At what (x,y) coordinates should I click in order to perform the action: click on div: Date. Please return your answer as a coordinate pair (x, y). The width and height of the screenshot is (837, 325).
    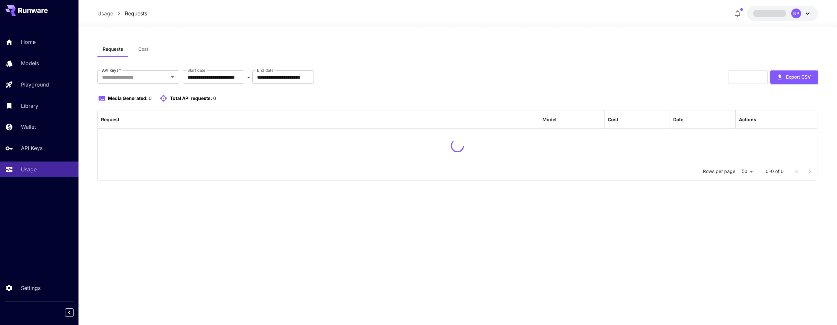
    Looking at the image, I should click on (678, 119).